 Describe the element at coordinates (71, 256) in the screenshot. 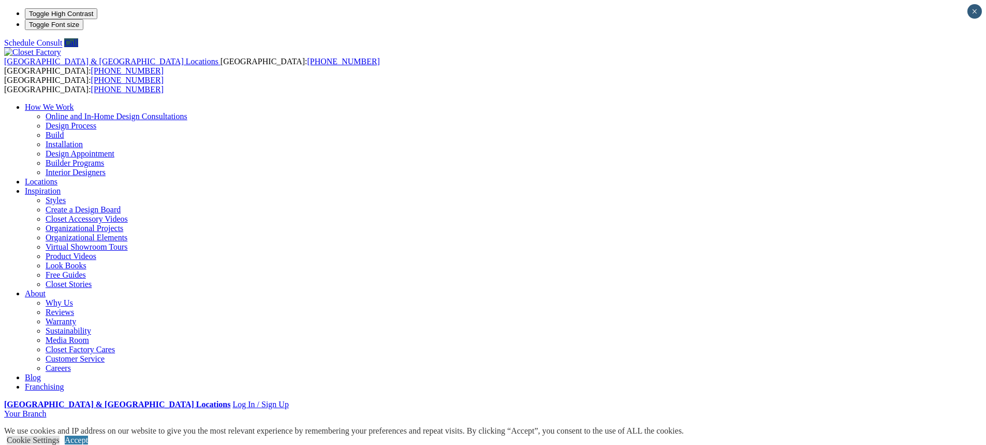

I see `a: Product Videos` at that location.